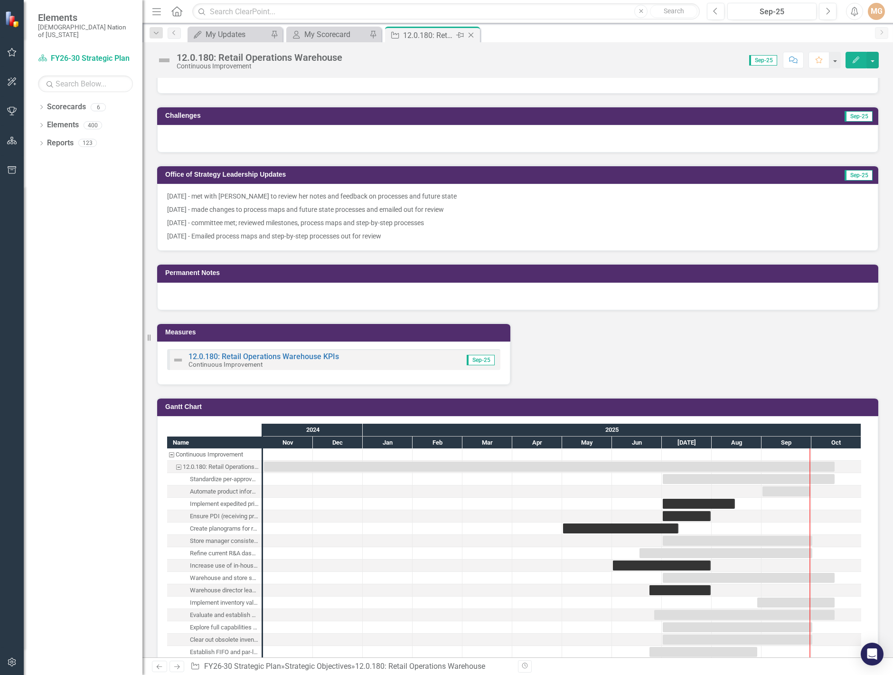 The height and width of the screenshot is (675, 893). What do you see at coordinates (328, 34) in the screenshot?
I see `a: My Scorecard` at bounding box center [328, 34].